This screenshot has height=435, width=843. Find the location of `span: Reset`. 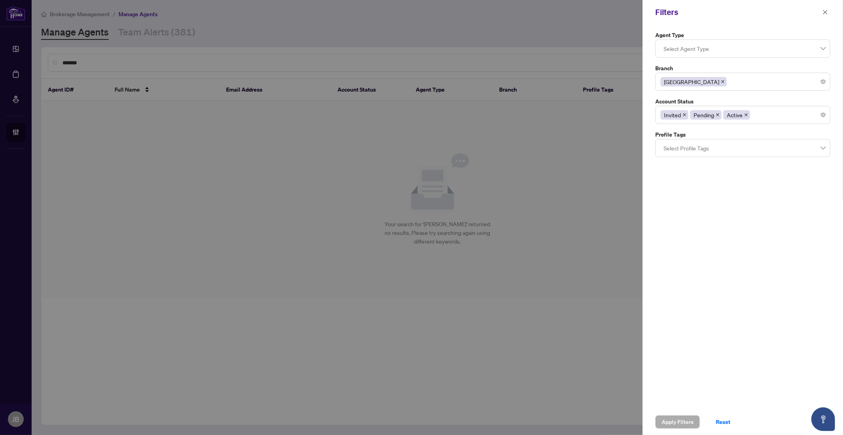

span: Reset is located at coordinates (723, 422).